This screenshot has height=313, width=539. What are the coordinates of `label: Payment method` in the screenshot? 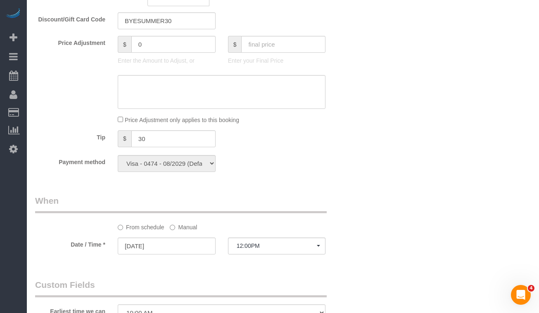 It's located at (70, 161).